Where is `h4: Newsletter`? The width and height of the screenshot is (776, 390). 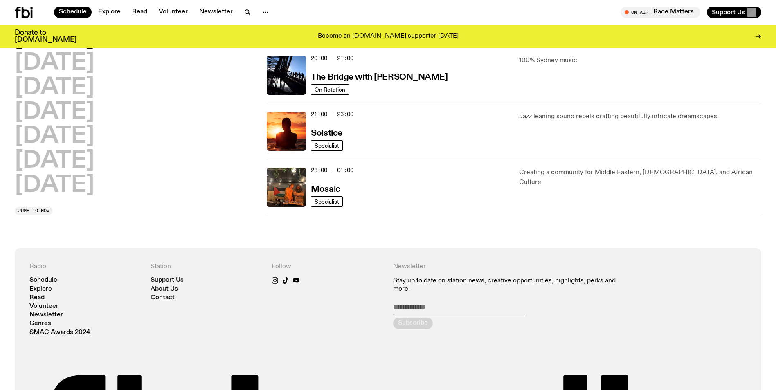 h4: Newsletter is located at coordinates (509, 267).